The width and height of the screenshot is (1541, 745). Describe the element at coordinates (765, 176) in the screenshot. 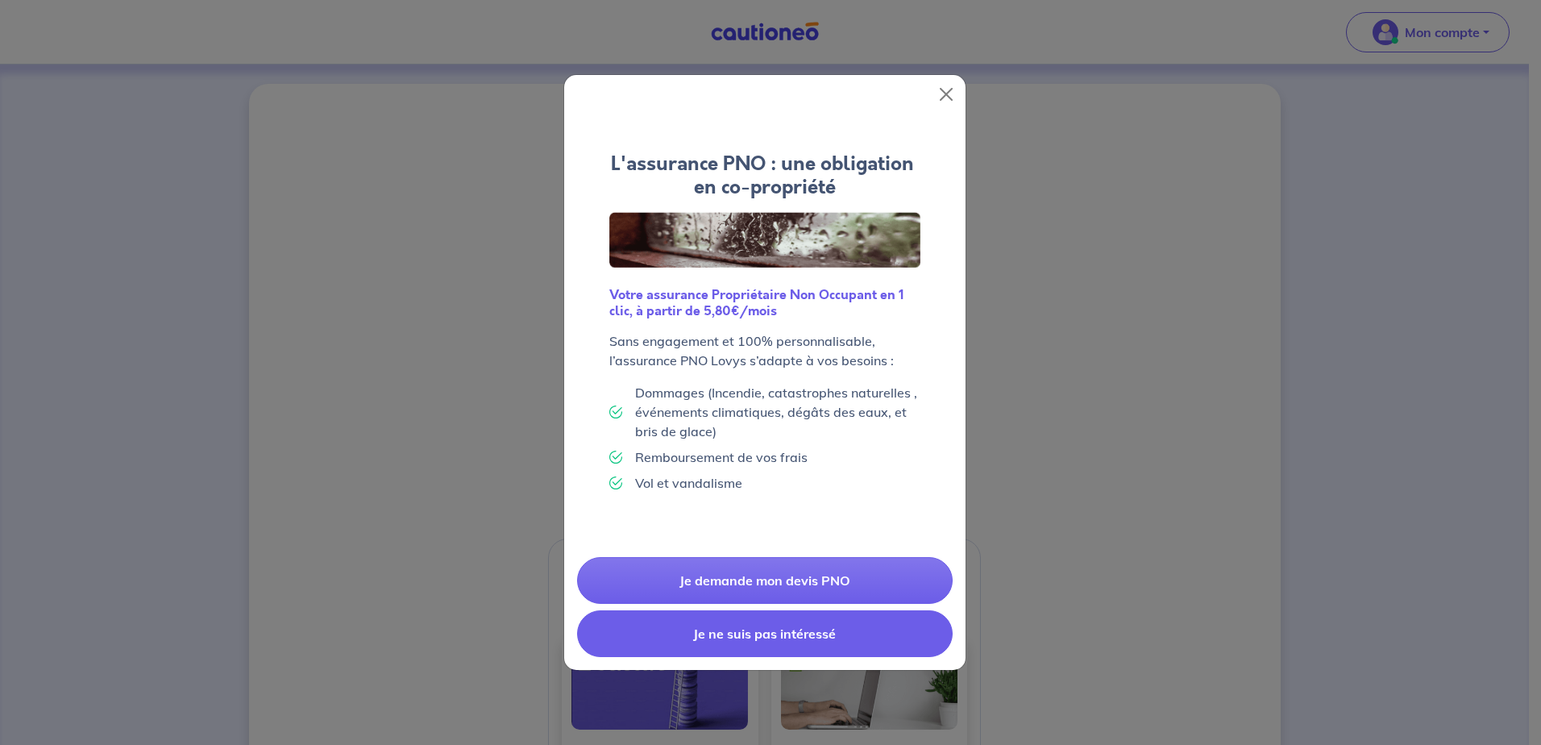

I see `h4: L'assurance PNO : une obligation en co-propriété` at that location.